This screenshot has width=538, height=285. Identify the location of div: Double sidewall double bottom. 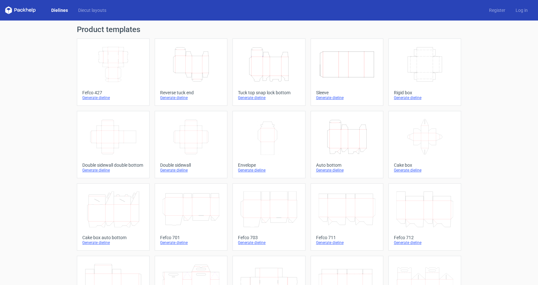
(113, 165).